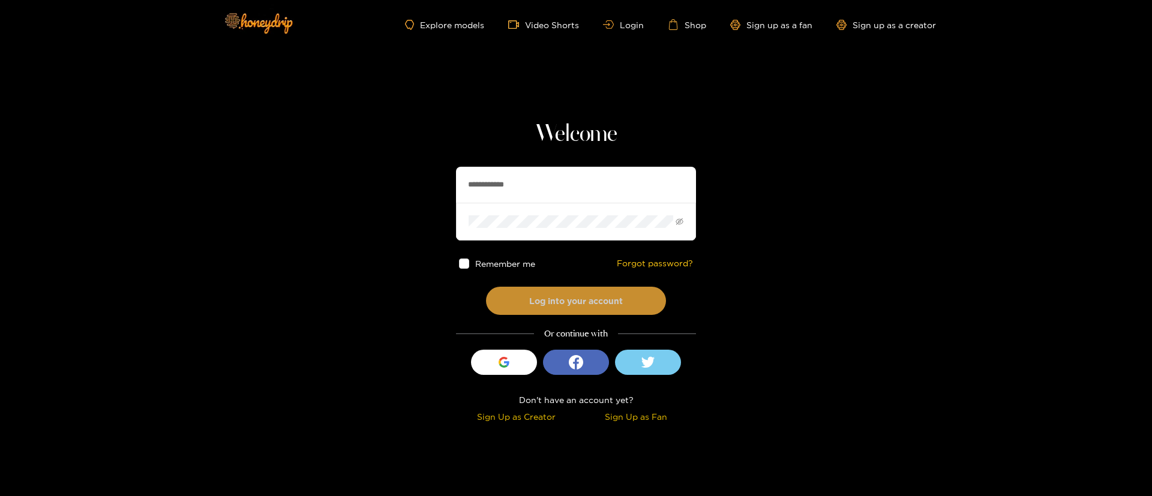  I want to click on a: Sign up as a creator, so click(886, 25).